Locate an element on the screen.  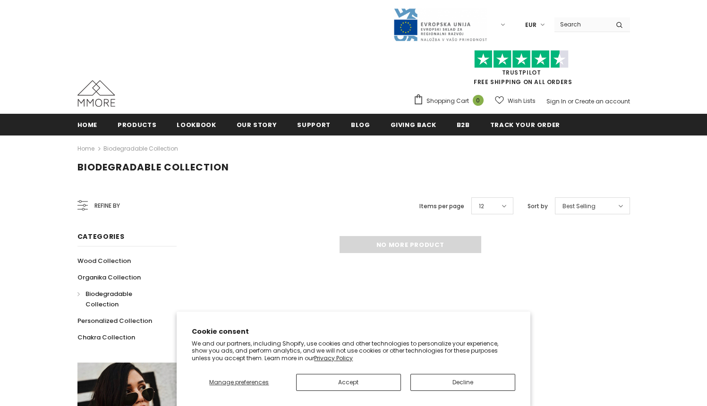
p: We and our partners, including Shopify, use cookies and other technologies to personalize your ex... is located at coordinates (353, 351).